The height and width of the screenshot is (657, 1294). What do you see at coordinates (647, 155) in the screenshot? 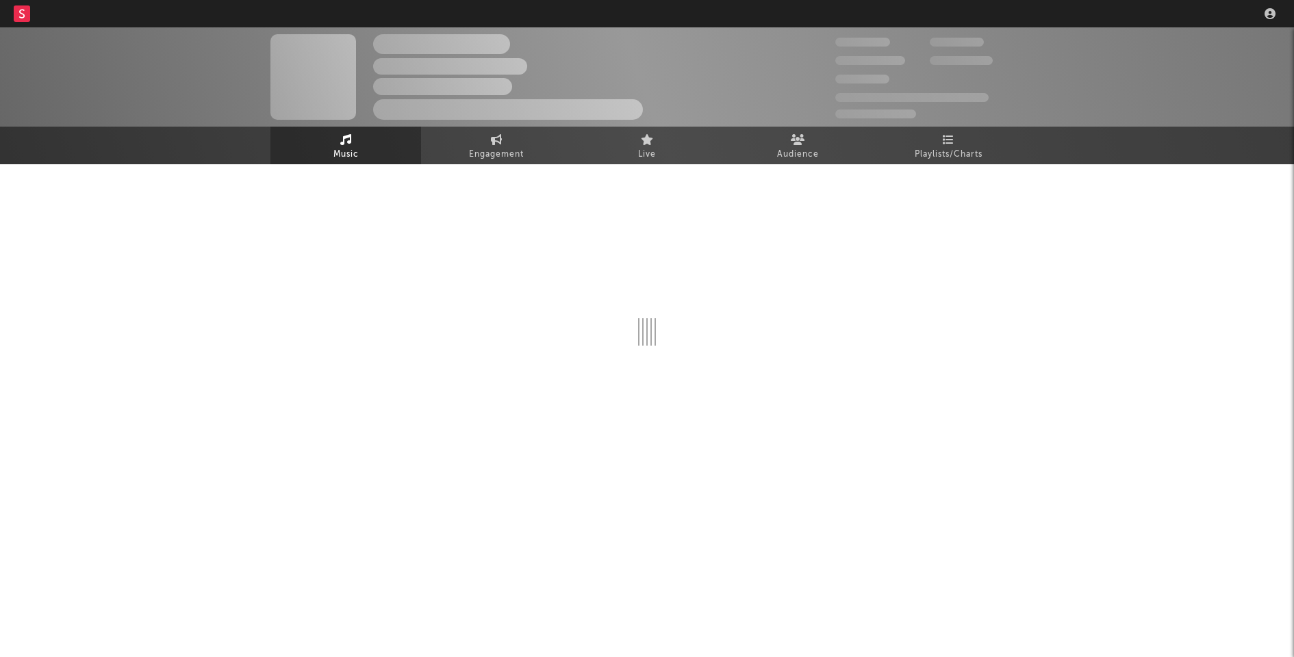
I see `span: Live` at bounding box center [647, 155].